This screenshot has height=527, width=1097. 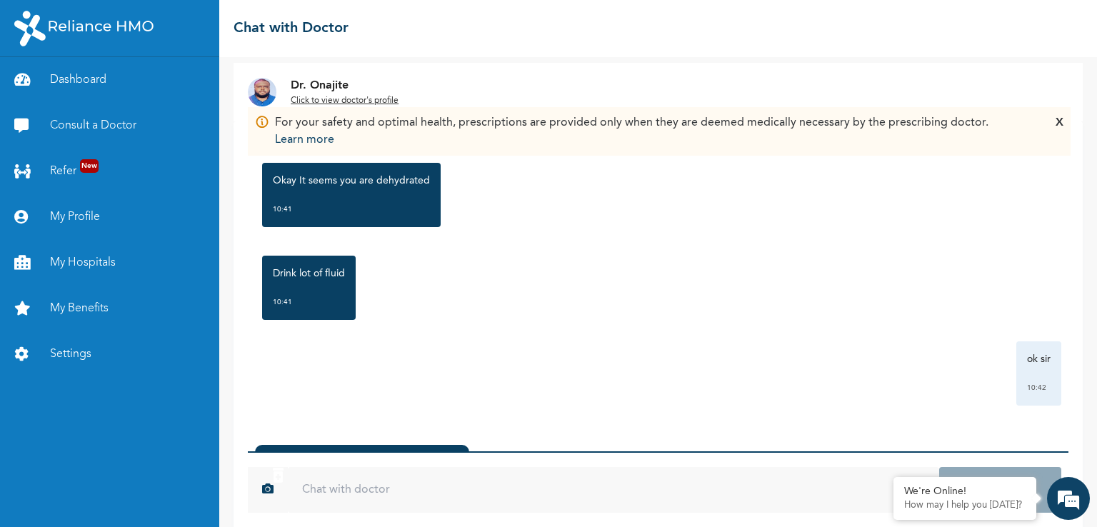 I want to click on p: ok sir, so click(x=1038, y=359).